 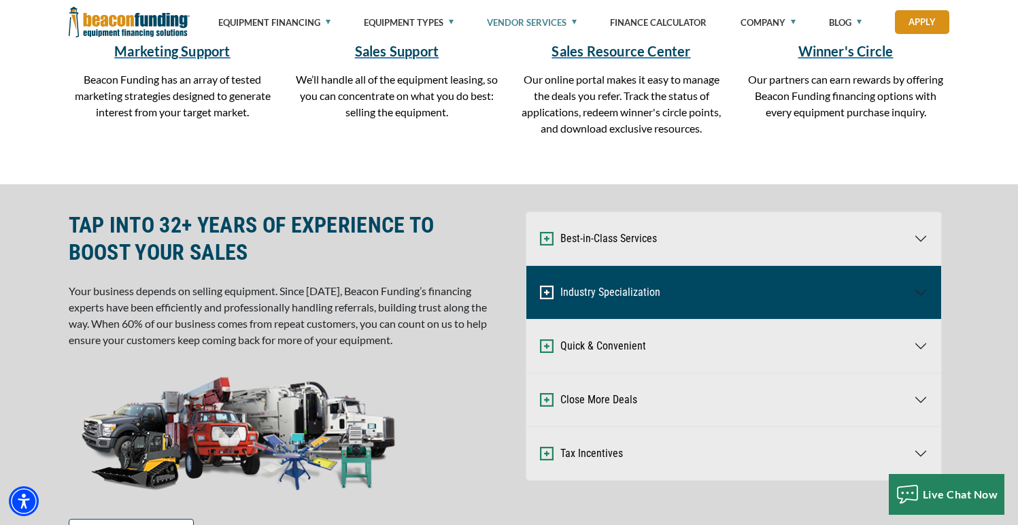 I want to click on button: Tax Incentives, so click(x=734, y=454).